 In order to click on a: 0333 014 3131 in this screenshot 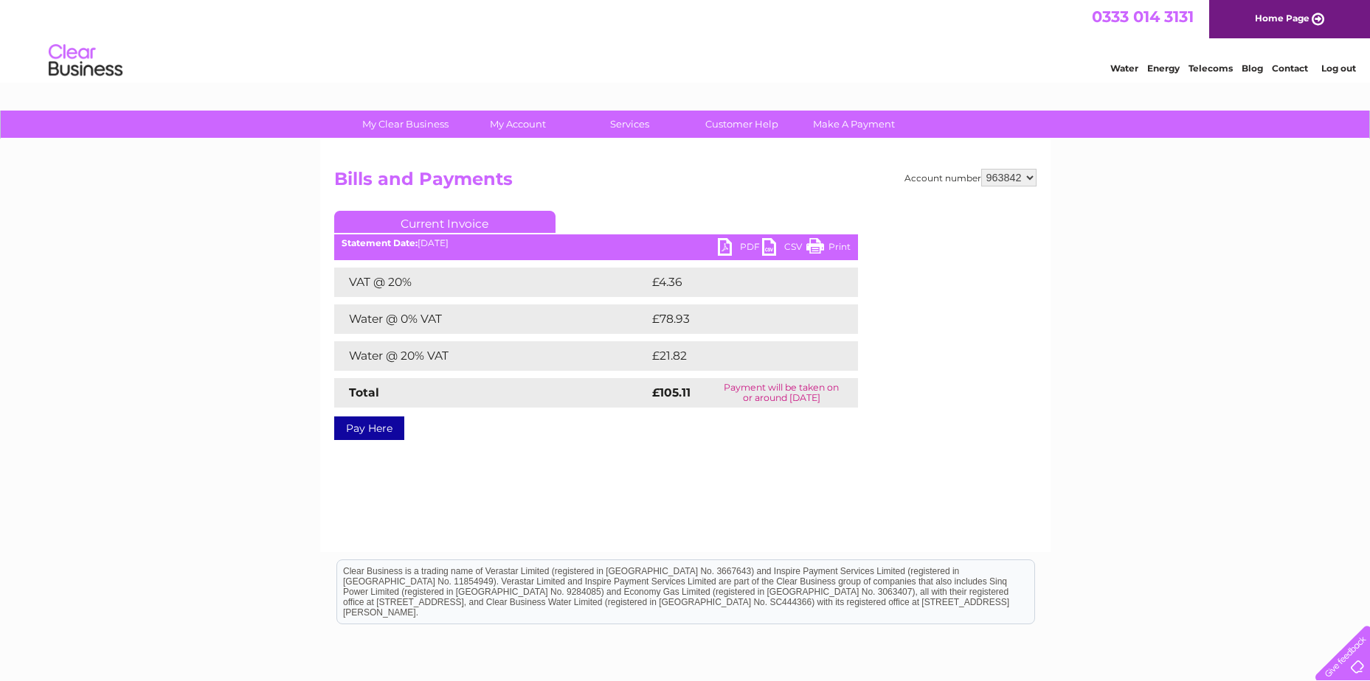, I will do `click(1142, 16)`.